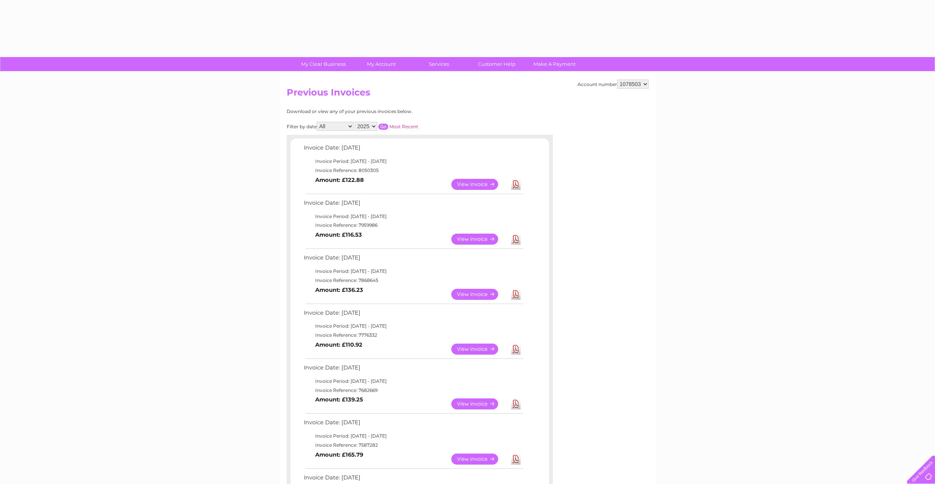 Image resolution: width=935 pixels, height=484 pixels. Describe the element at coordinates (339, 454) in the screenshot. I see `b: Amount: £165.79` at that location.